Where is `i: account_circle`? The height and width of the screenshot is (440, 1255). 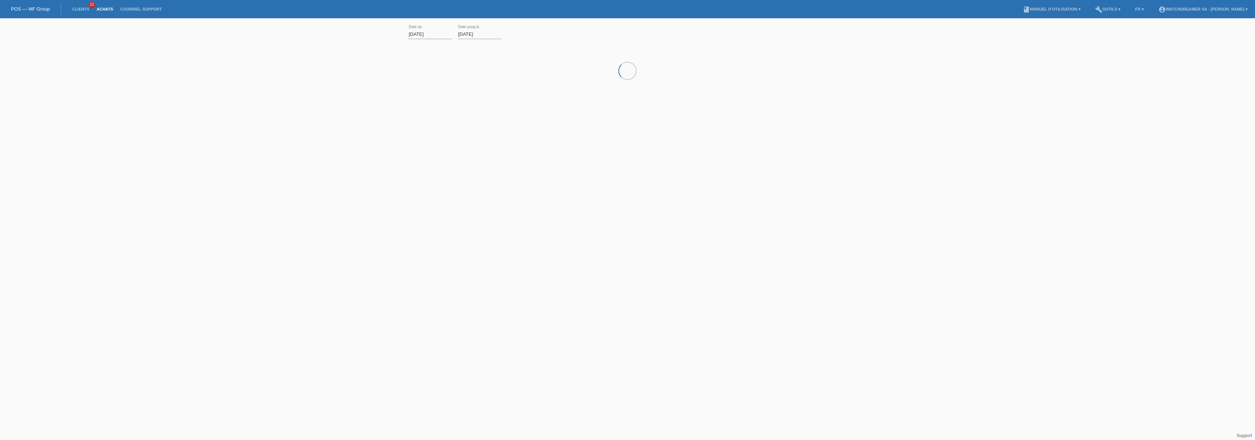
i: account_circle is located at coordinates (1162, 10).